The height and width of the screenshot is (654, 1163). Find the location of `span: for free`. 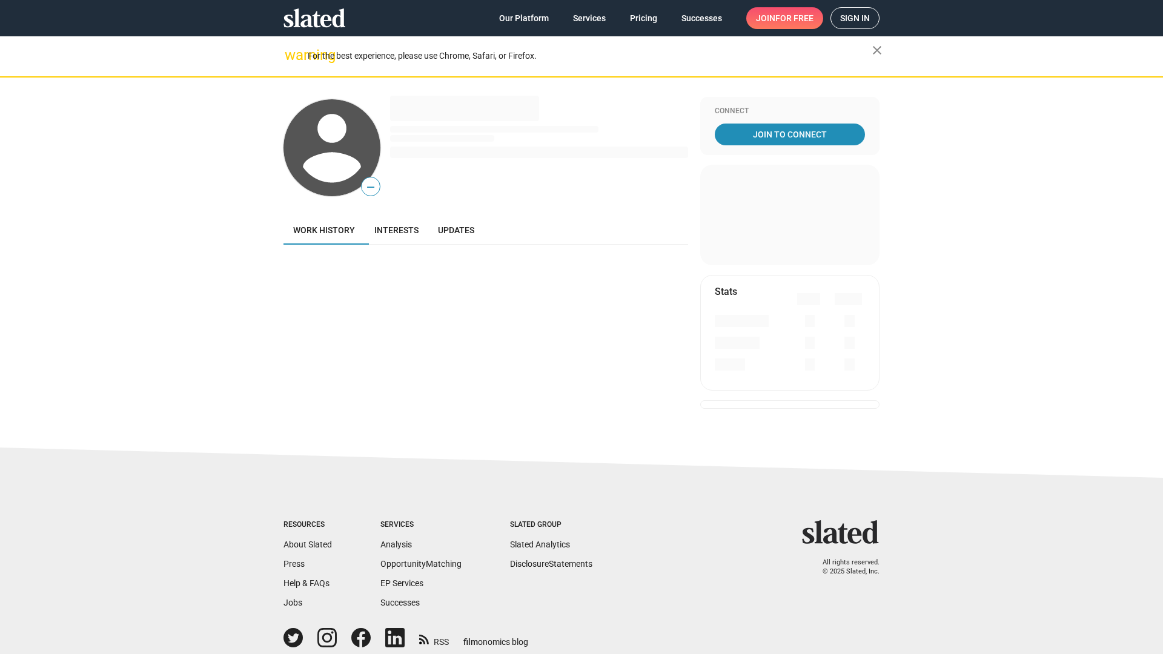

span: for free is located at coordinates (794, 18).